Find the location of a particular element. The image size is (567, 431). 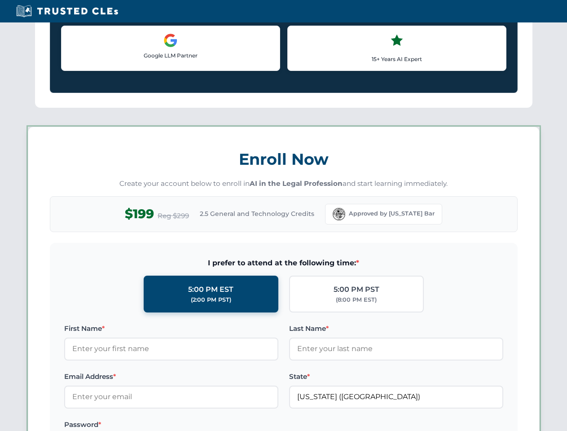

label: First Name is located at coordinates (171, 329).